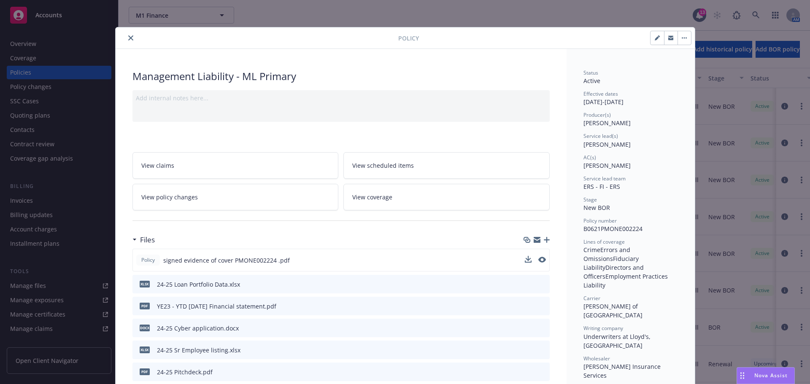  Describe the element at coordinates (604, 178) in the screenshot. I see `span: Service lead team` at that location.